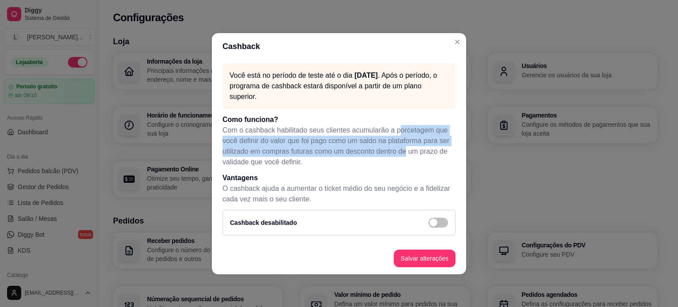  Describe the element at coordinates (339, 194) in the screenshot. I see `p: O cashback ajuda a aumentar o ticket médio do seu negócio e a fidelizar cada vez mais o seu cliente.` at that location.